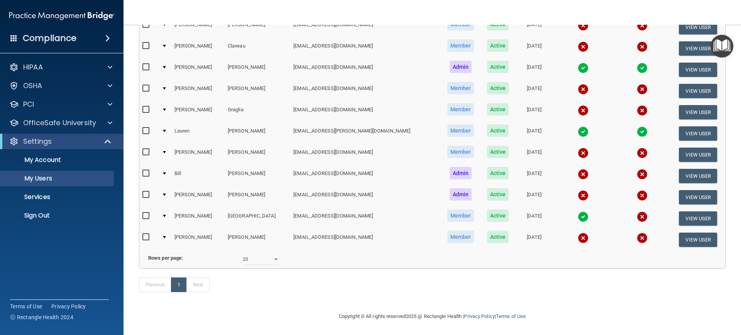 This screenshot has width=741, height=335. What do you see at coordinates (29, 104) in the screenshot?
I see `p: PCI` at bounding box center [29, 104].